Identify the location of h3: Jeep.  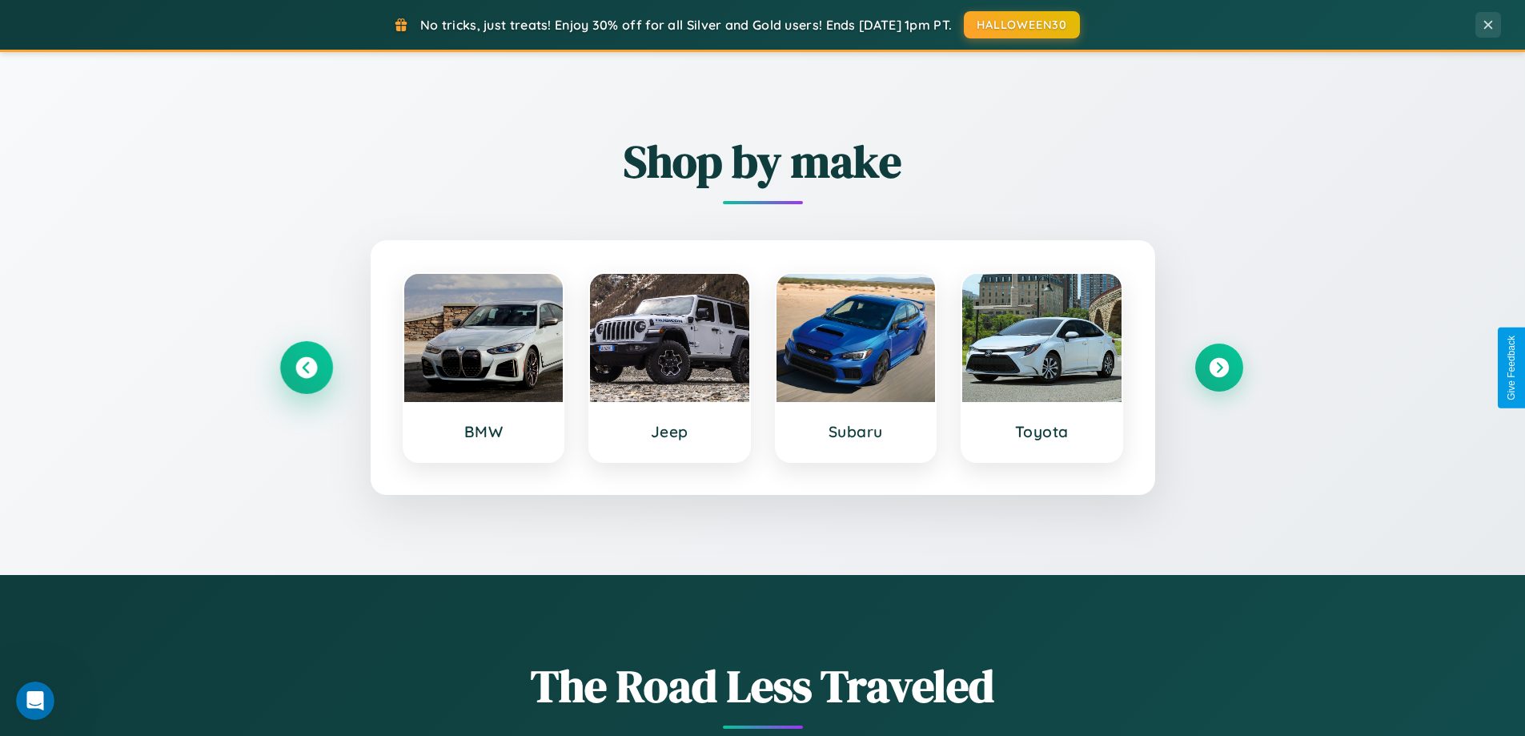
(669, 431).